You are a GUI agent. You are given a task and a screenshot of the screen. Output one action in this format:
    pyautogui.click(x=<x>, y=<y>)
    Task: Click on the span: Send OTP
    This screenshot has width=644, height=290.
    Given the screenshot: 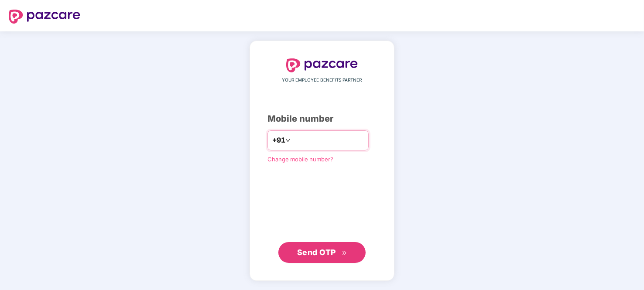 What is the action you would take?
    pyautogui.click(x=317, y=252)
    